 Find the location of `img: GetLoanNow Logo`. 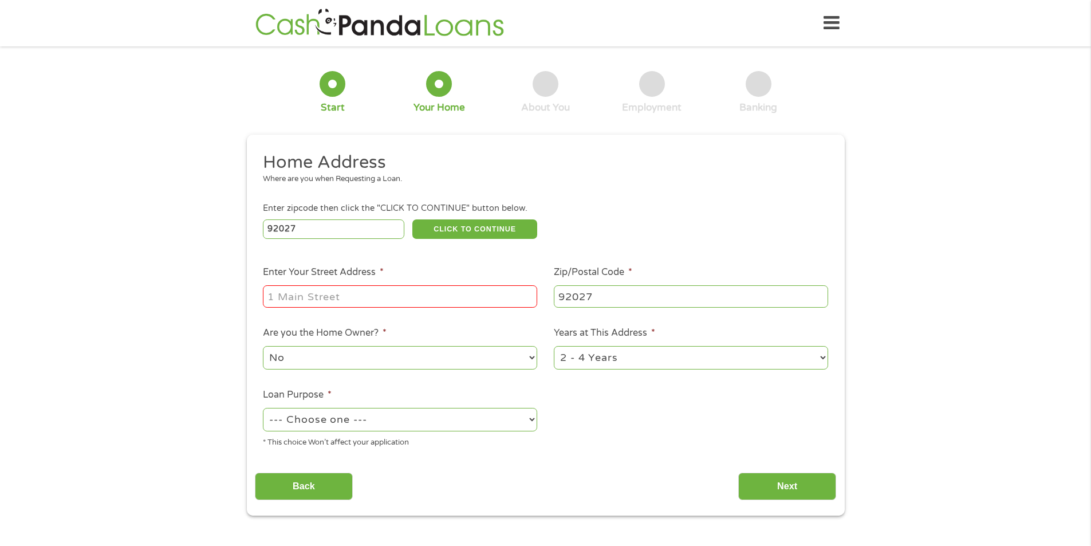

img: GetLoanNow Logo is located at coordinates (380, 23).